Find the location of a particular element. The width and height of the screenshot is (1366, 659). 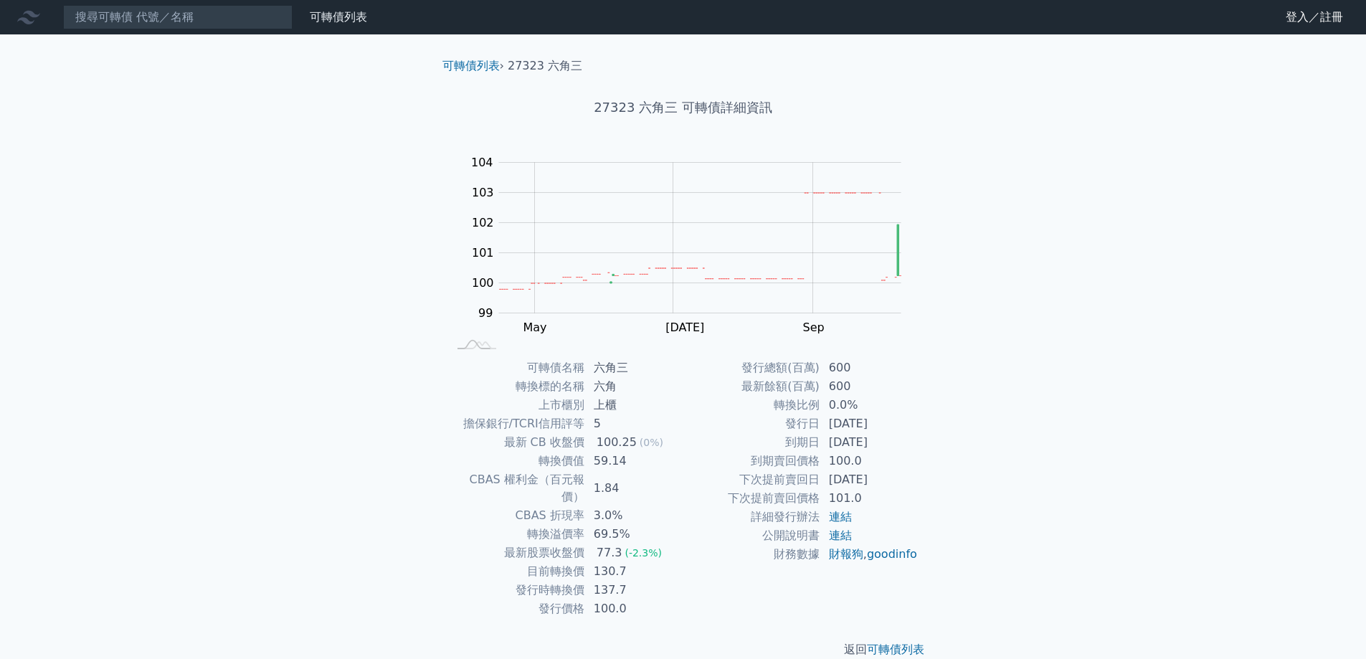

li: 27323 六角三 is located at coordinates (545, 66).